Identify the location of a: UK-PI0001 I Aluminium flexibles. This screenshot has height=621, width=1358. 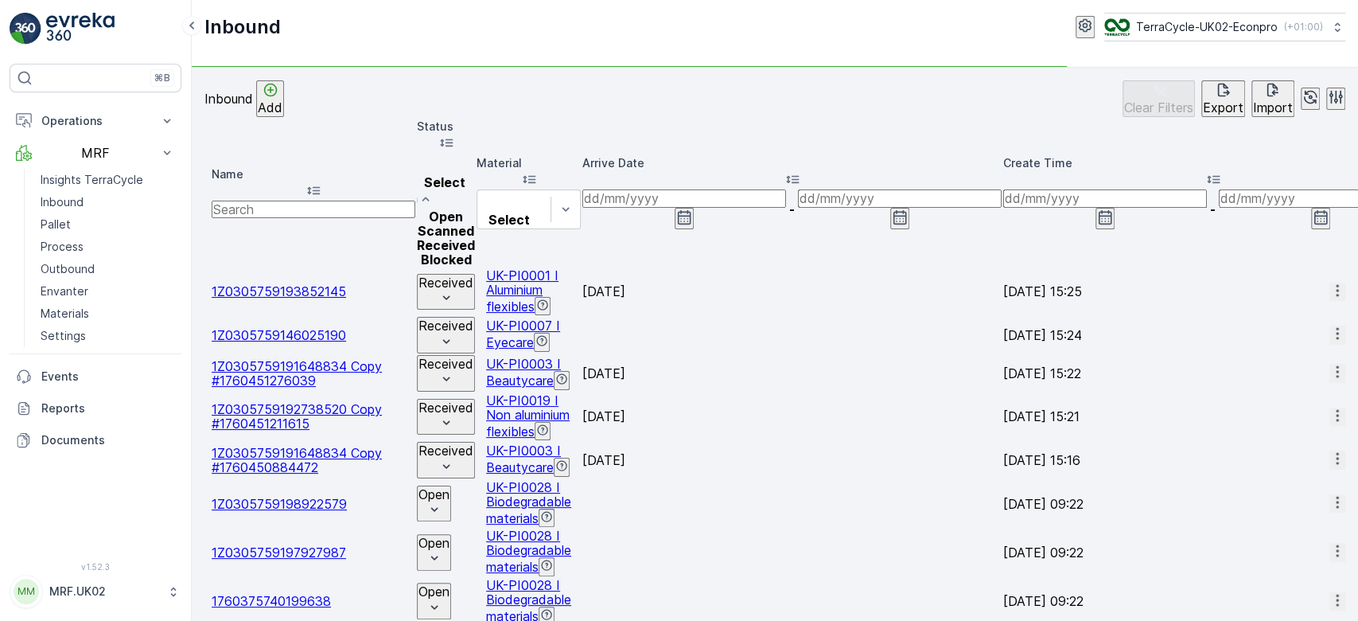
(522, 290).